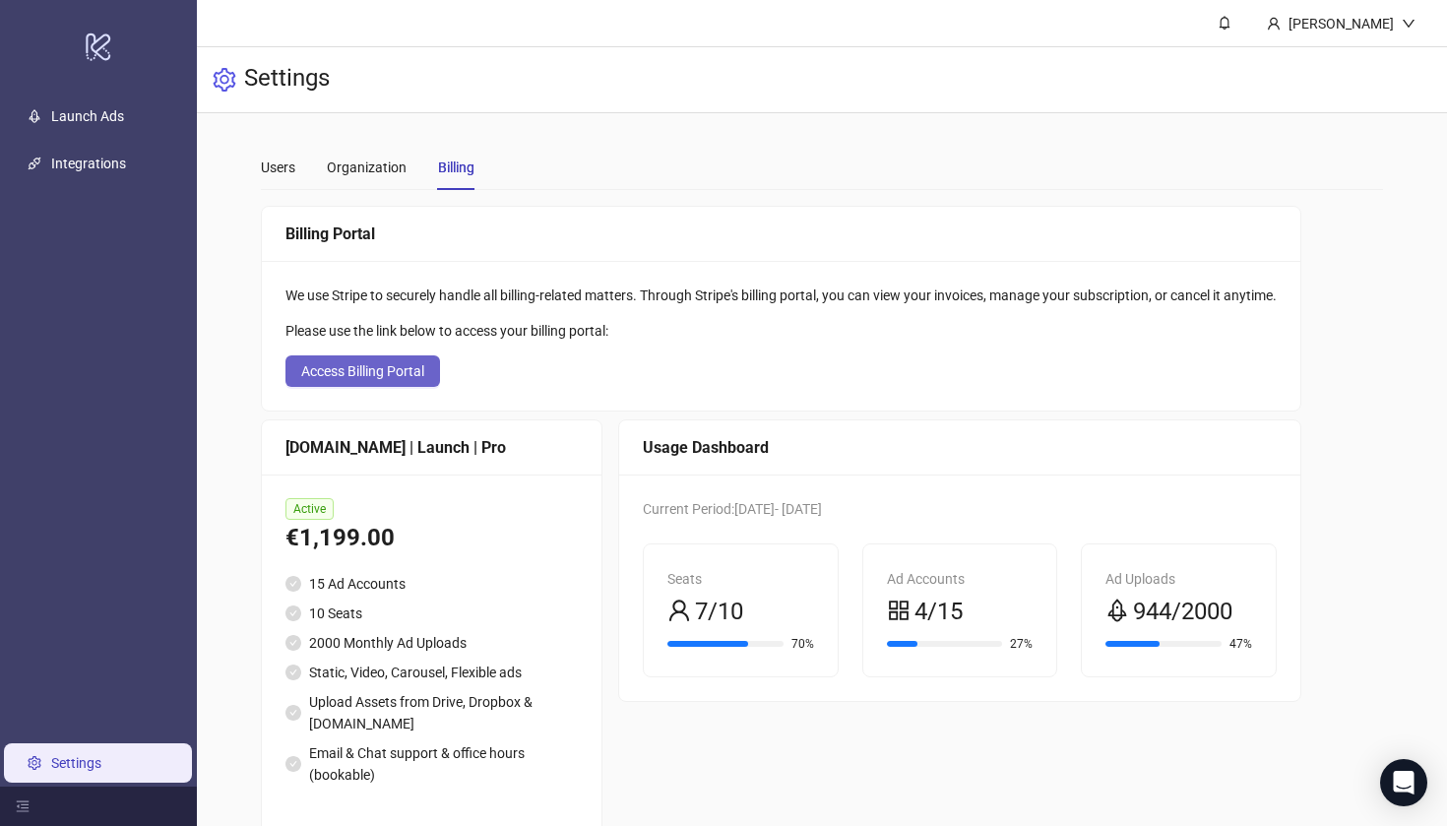 The width and height of the screenshot is (1447, 826). I want to click on span: 70%, so click(802, 644).